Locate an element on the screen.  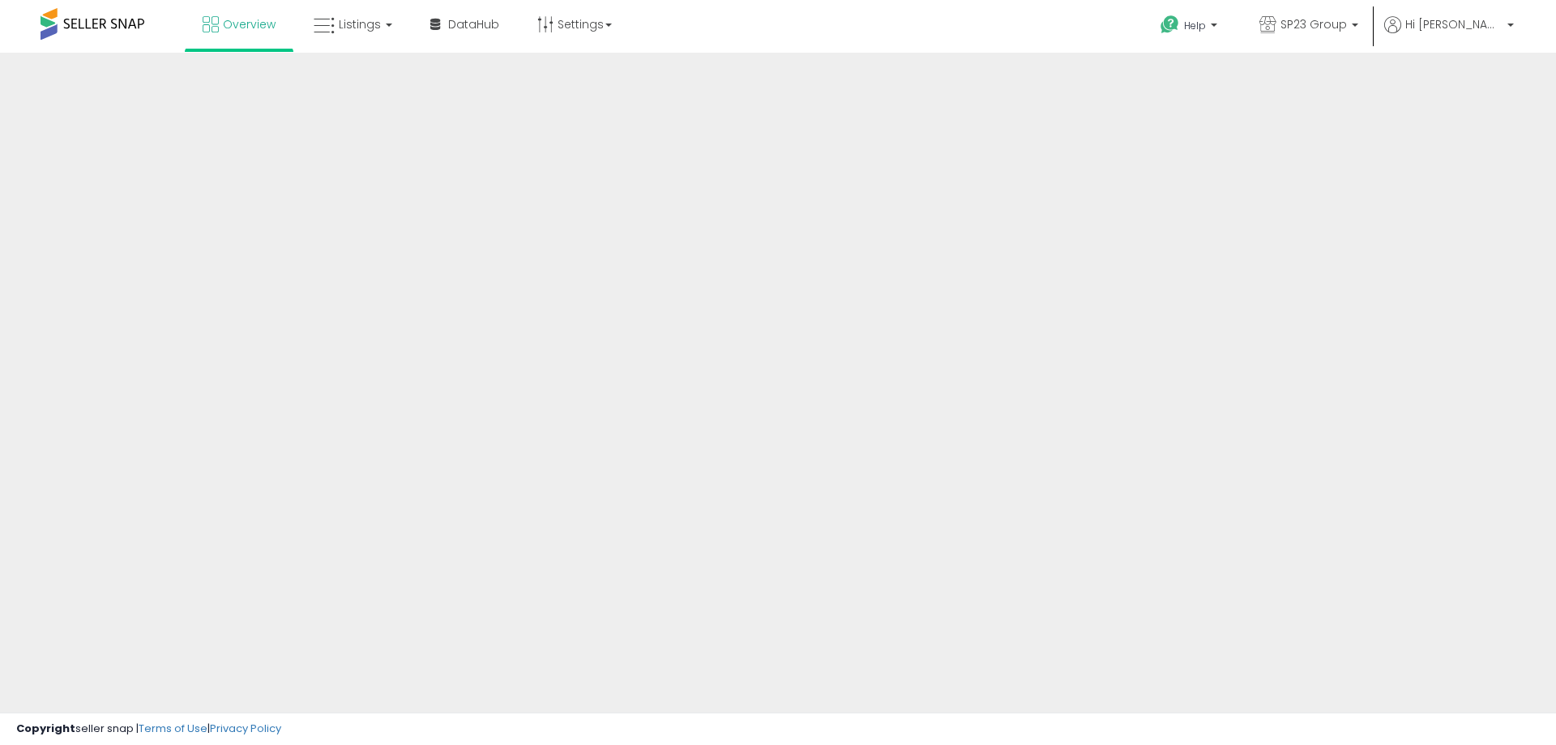
strong: Copyright is located at coordinates (45, 728).